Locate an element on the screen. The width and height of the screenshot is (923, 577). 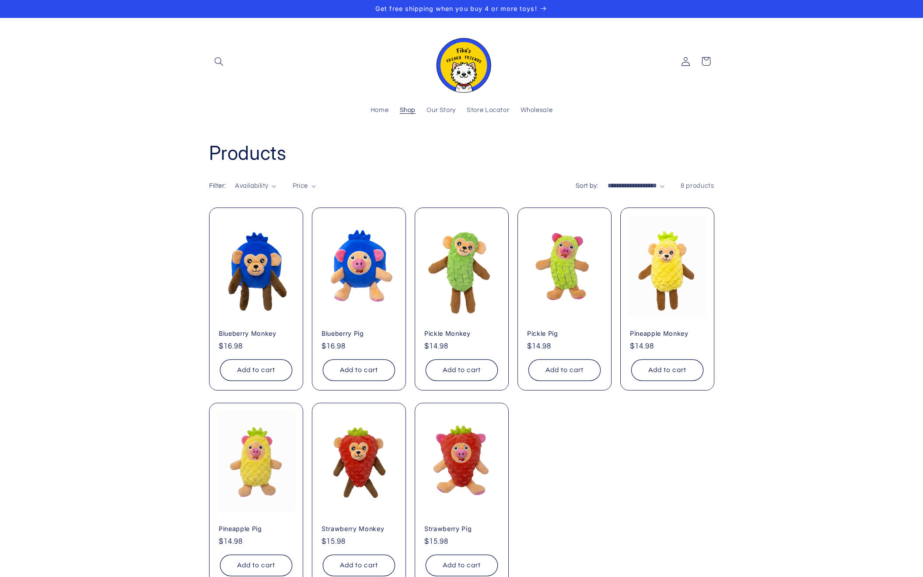
a: Pineapple Pig is located at coordinates (256, 529).